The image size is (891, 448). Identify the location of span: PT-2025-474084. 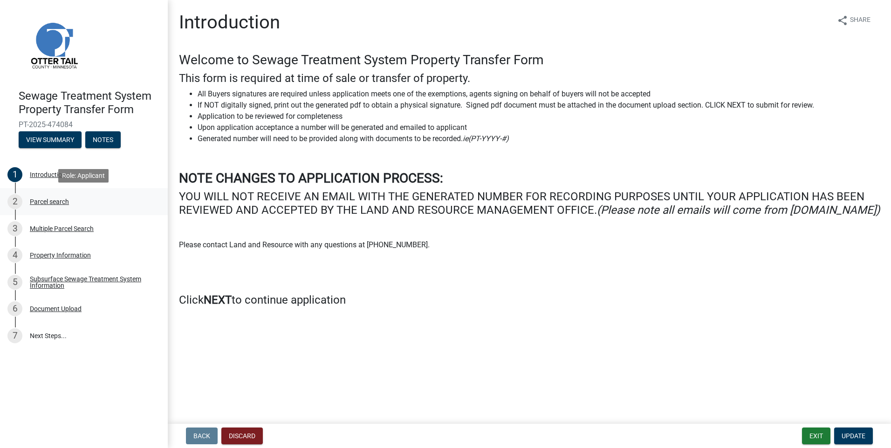
(84, 124).